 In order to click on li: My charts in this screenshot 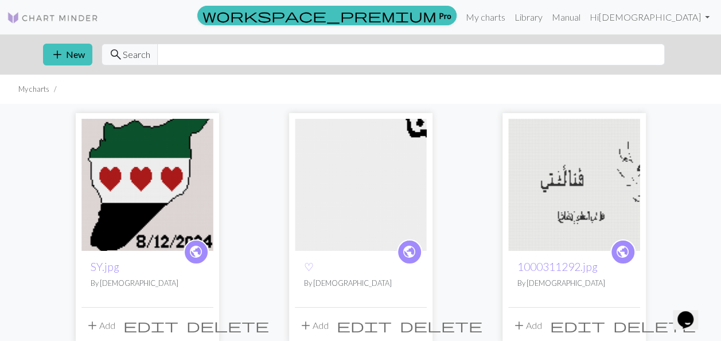, I will do `click(34, 89)`.